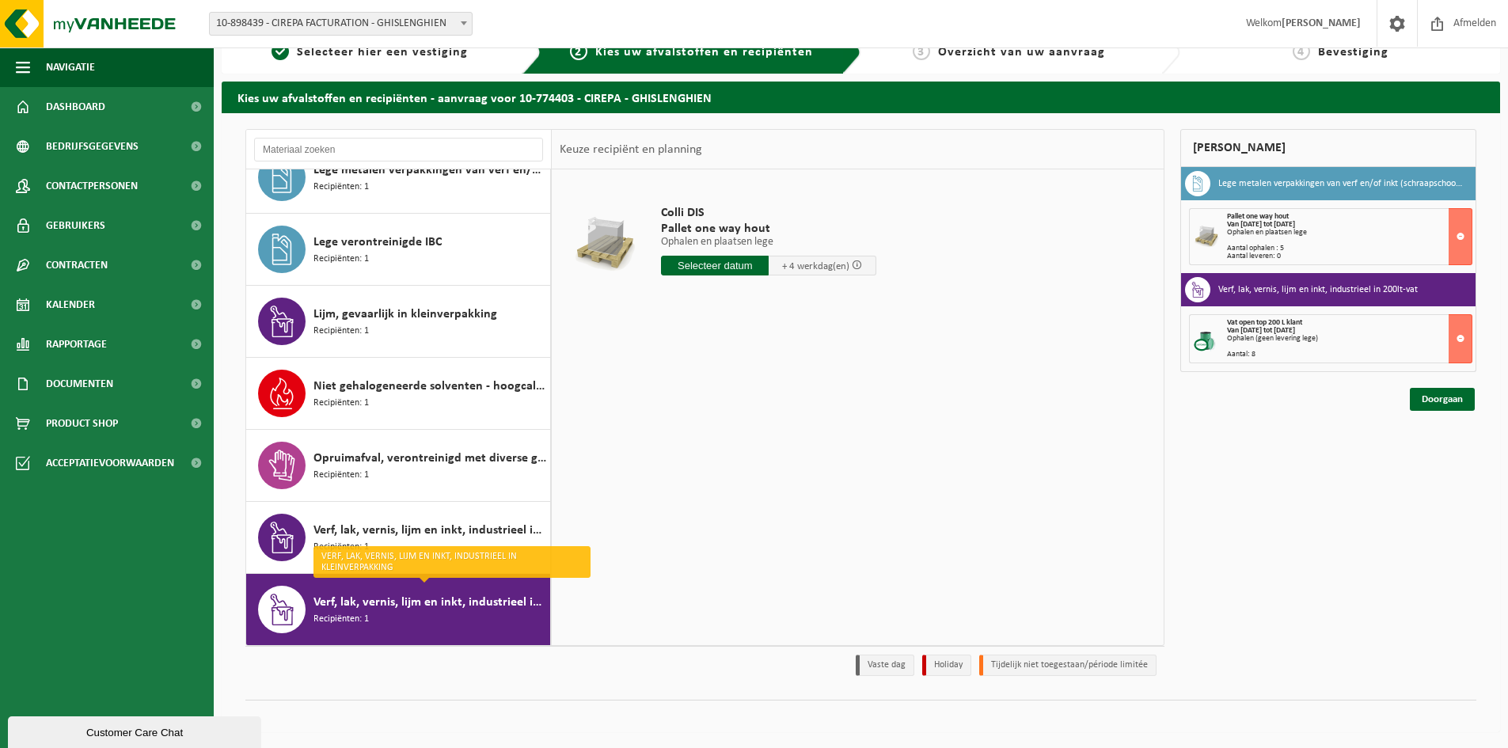 Image resolution: width=1508 pixels, height=748 pixels. Describe the element at coordinates (110, 463) in the screenshot. I see `span: Acceptatievoorwaarden` at that location.